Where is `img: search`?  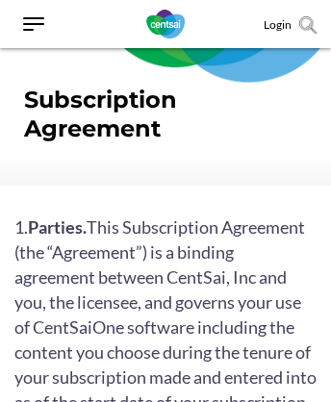 img: search is located at coordinates (308, 25).